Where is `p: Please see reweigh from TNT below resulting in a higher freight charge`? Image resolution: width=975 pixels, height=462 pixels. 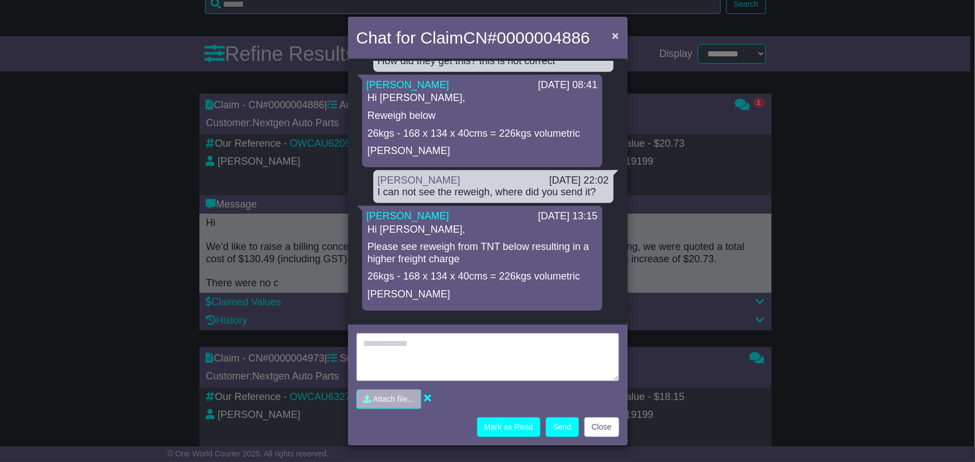
p: Please see reweigh from TNT below resulting in a higher freight charge is located at coordinates (482, 253).